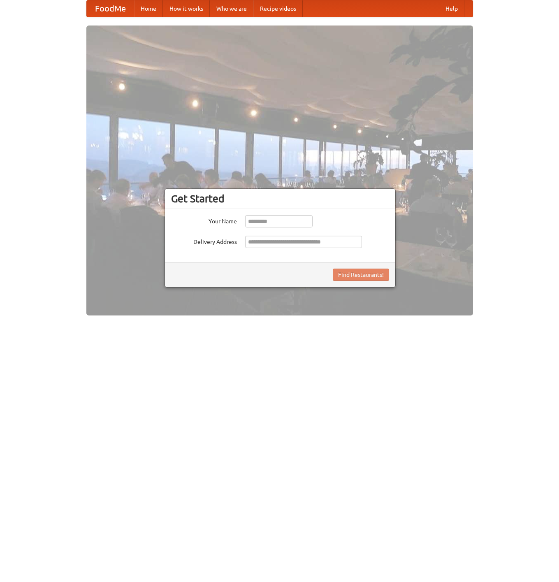  Describe the element at coordinates (231, 9) in the screenshot. I see `a: Who we are` at that location.